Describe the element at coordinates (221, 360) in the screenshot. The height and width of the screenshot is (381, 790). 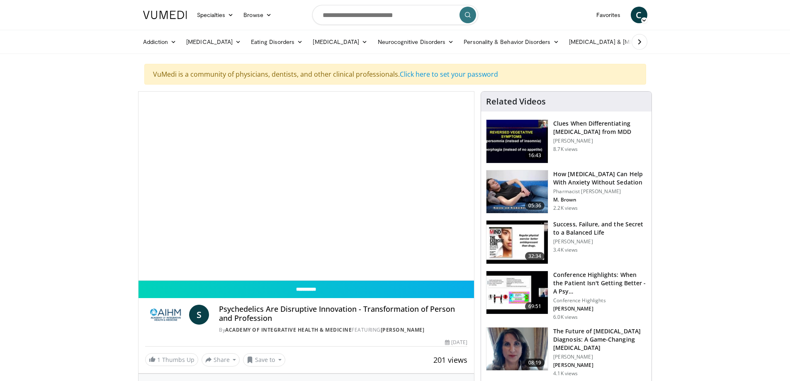
I see `button: Share` at that location.